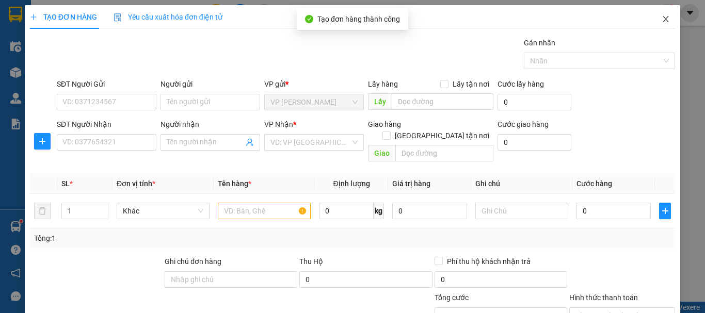 This screenshot has width=705, height=313. What do you see at coordinates (539, 43) in the screenshot?
I see `label: Gán nhãn` at bounding box center [539, 43].